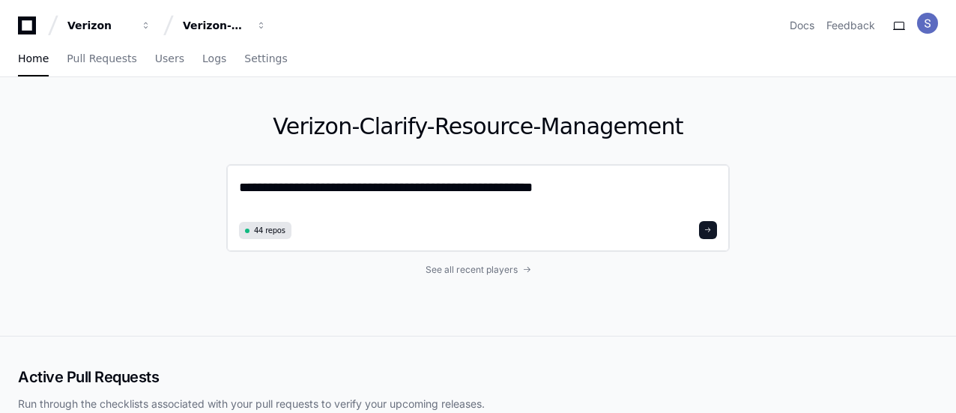 The height and width of the screenshot is (413, 956). What do you see at coordinates (265, 59) in the screenshot?
I see `a: Settings` at bounding box center [265, 59].